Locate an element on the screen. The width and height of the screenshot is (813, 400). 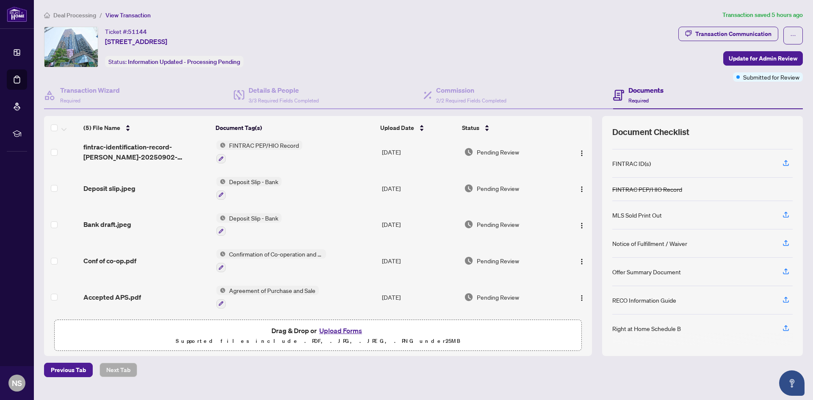
span: (5) File Name is located at coordinates (102, 128).